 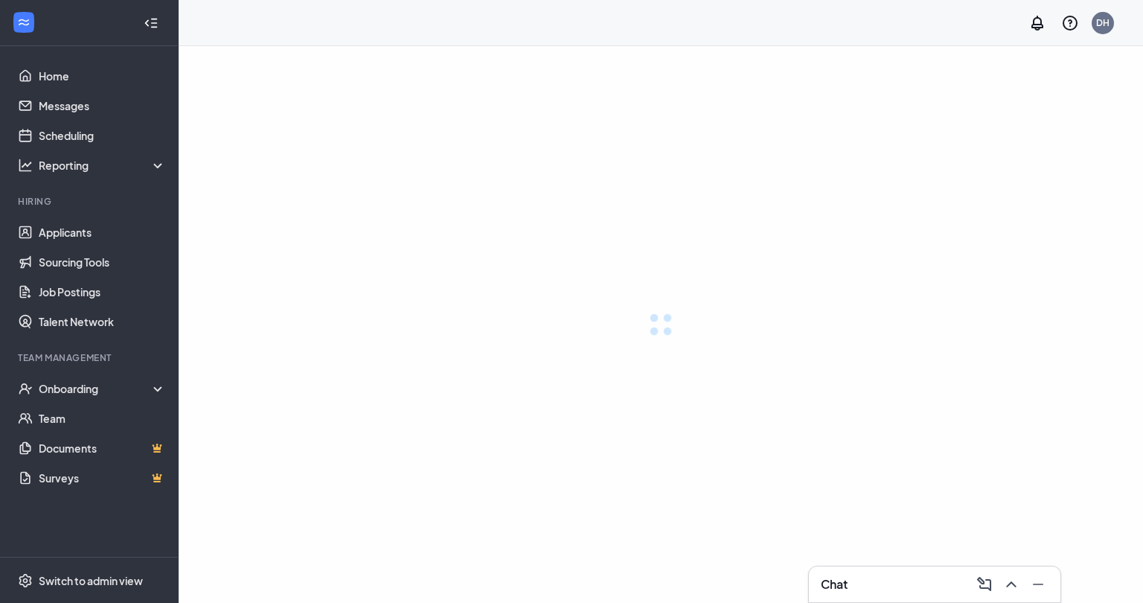 I want to click on a: Applicants, so click(x=102, y=232).